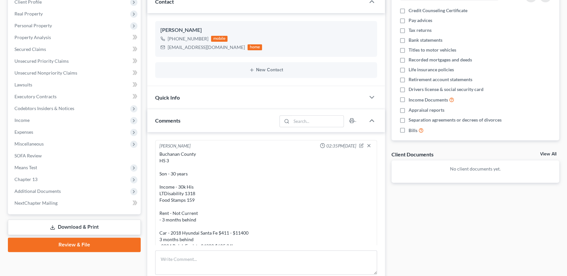 This screenshot has height=276, width=567. What do you see at coordinates (266, 70) in the screenshot?
I see `button: New Contact` at bounding box center [266, 70].